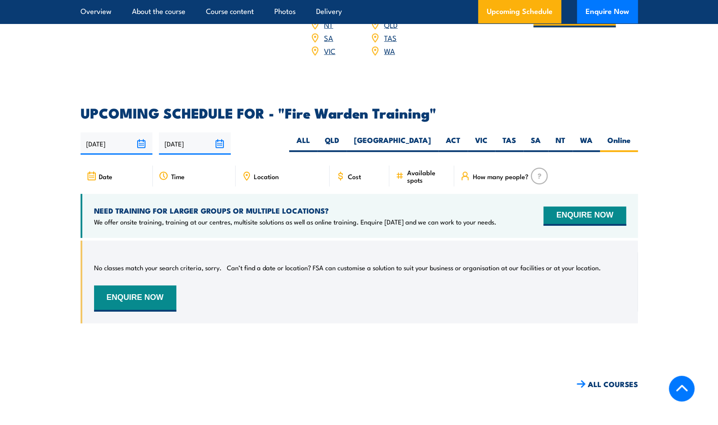  What do you see at coordinates (619, 143) in the screenshot?
I see `label: Online` at bounding box center [619, 143].